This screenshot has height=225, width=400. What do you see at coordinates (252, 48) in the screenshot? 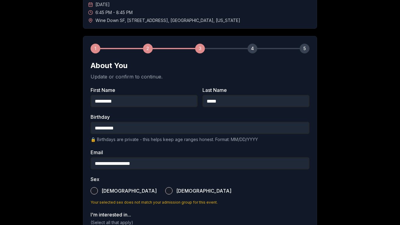
I see `div: 4` at bounding box center [252, 48].